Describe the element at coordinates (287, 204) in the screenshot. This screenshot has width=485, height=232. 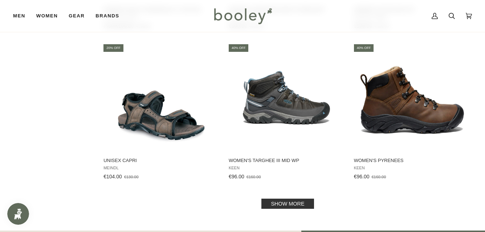
I see `a: Show more` at that location.